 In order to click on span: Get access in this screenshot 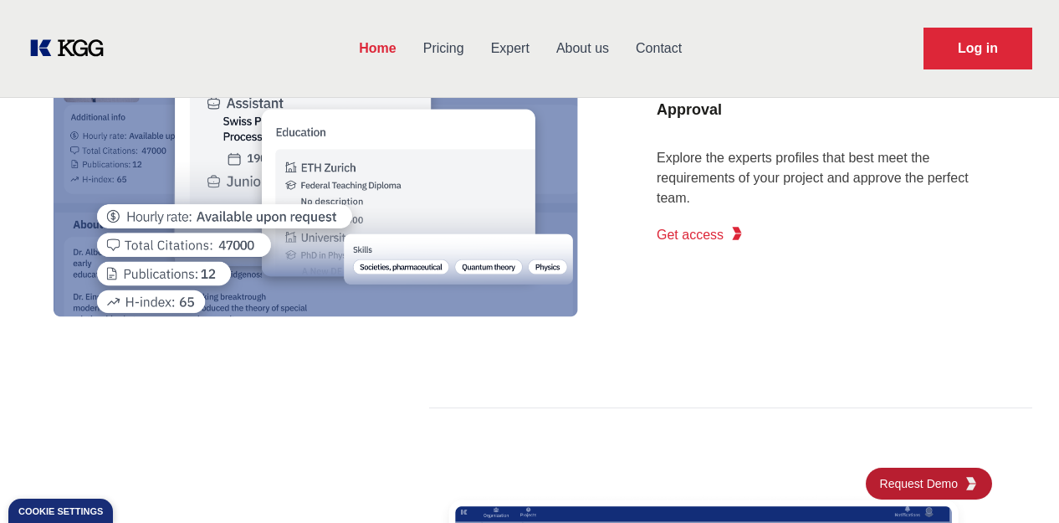, I will do `click(690, 235)`.